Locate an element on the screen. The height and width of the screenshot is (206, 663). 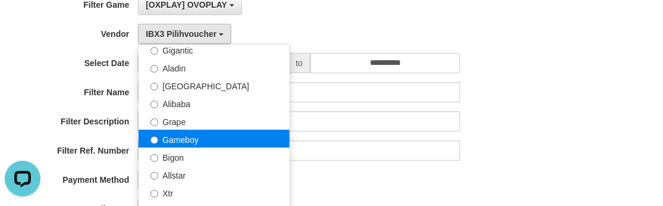
input: Gameboy is located at coordinates (154, 140).